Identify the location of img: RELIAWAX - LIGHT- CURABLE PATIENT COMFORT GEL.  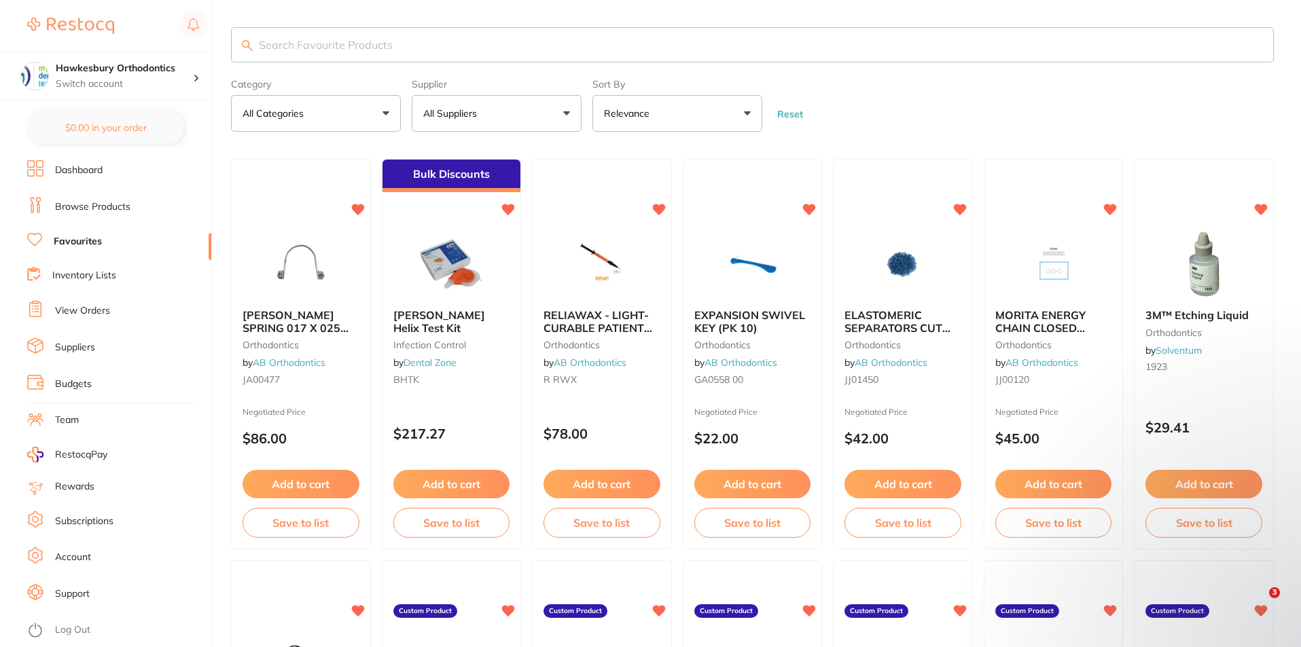
(602, 264).